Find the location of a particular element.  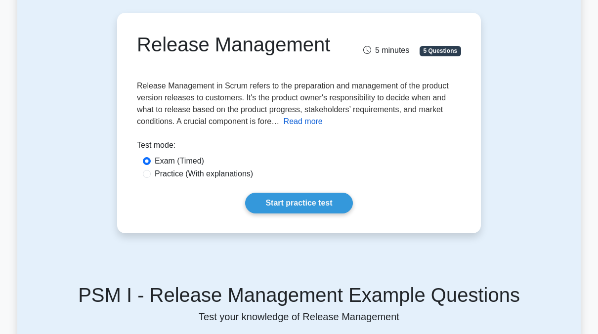

span: 5 Questions is located at coordinates (441, 51).